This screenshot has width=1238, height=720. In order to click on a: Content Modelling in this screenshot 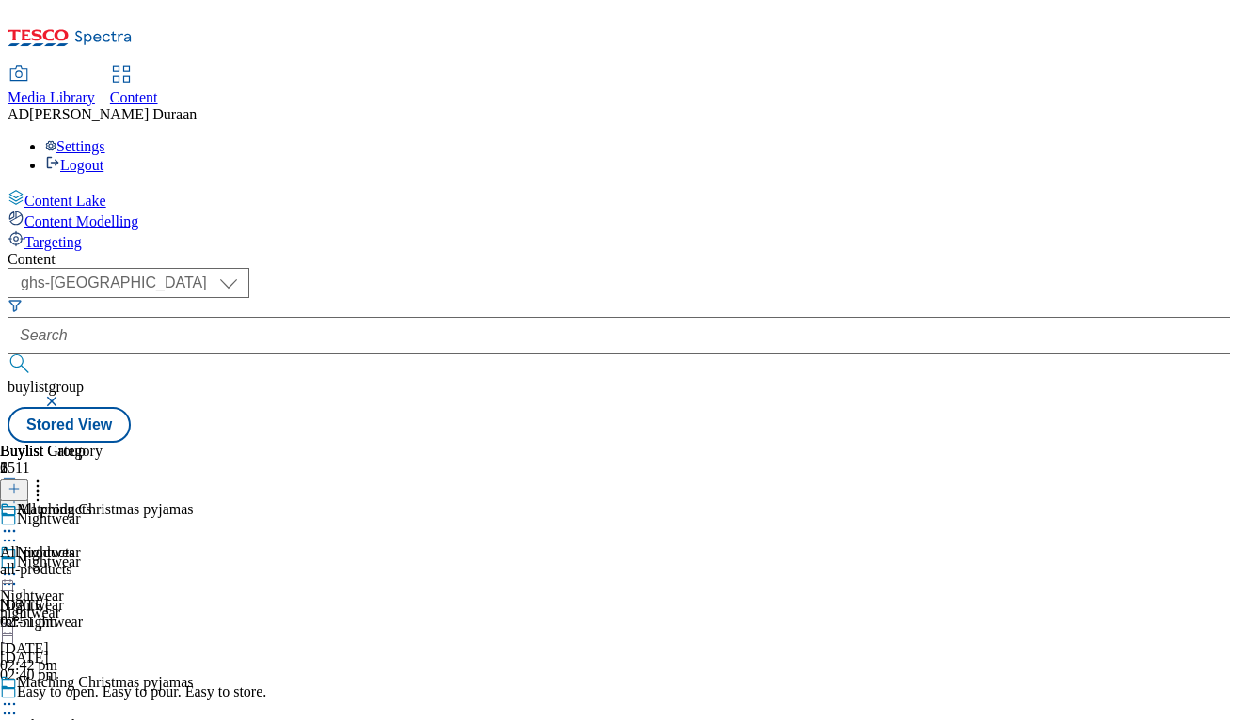, I will do `click(619, 220)`.